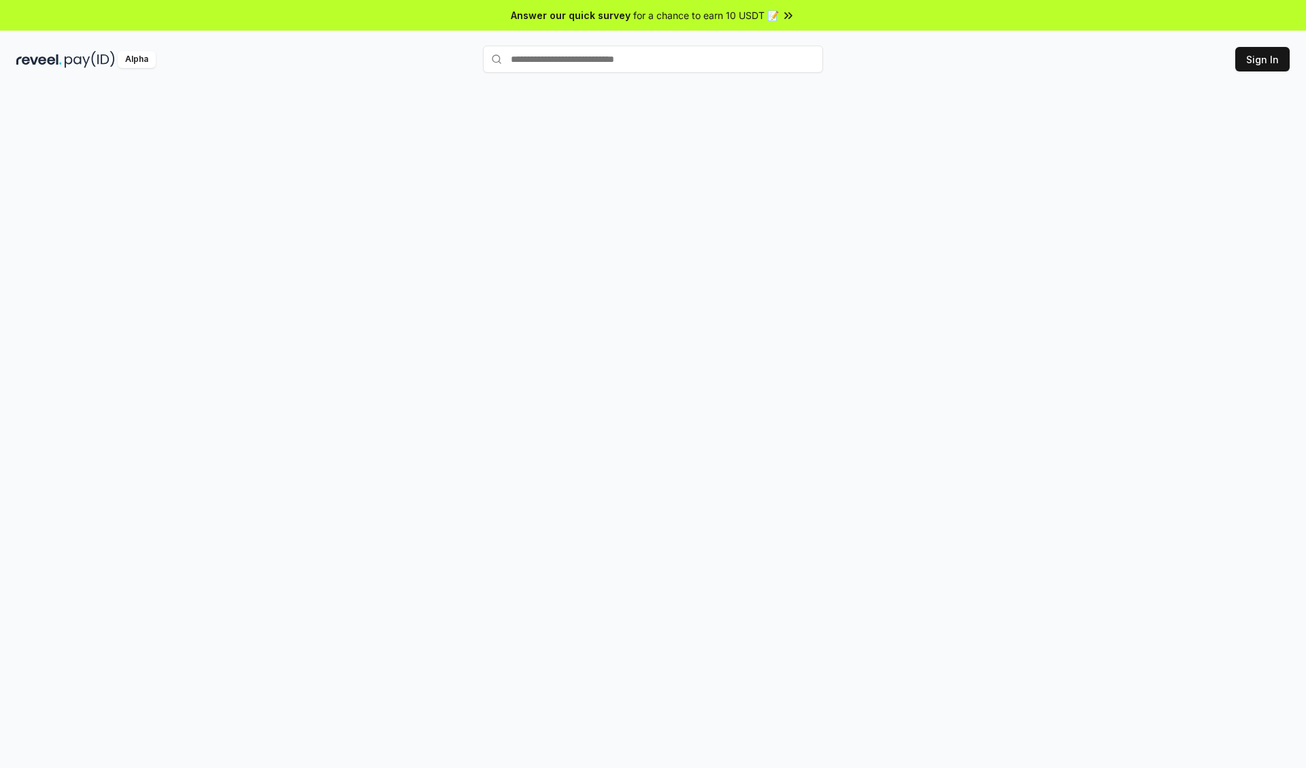 The height and width of the screenshot is (768, 1306). Describe the element at coordinates (39, 59) in the screenshot. I see `img: reveel_dark` at that location.